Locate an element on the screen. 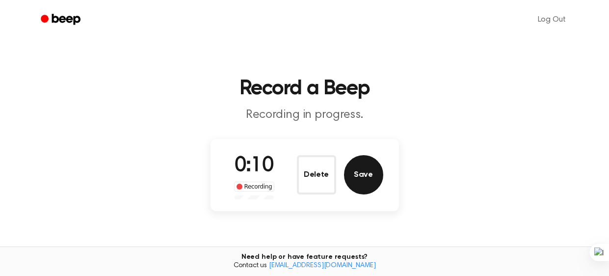 This screenshot has height=276, width=609. a: Log Out is located at coordinates (552, 20).